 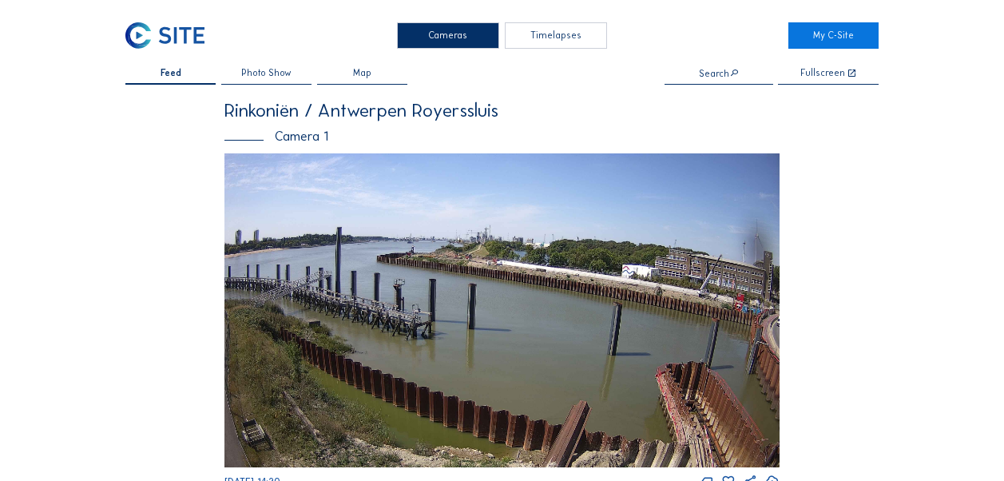 What do you see at coordinates (822, 73) in the screenshot?
I see `div: Fullscreen` at bounding box center [822, 73].